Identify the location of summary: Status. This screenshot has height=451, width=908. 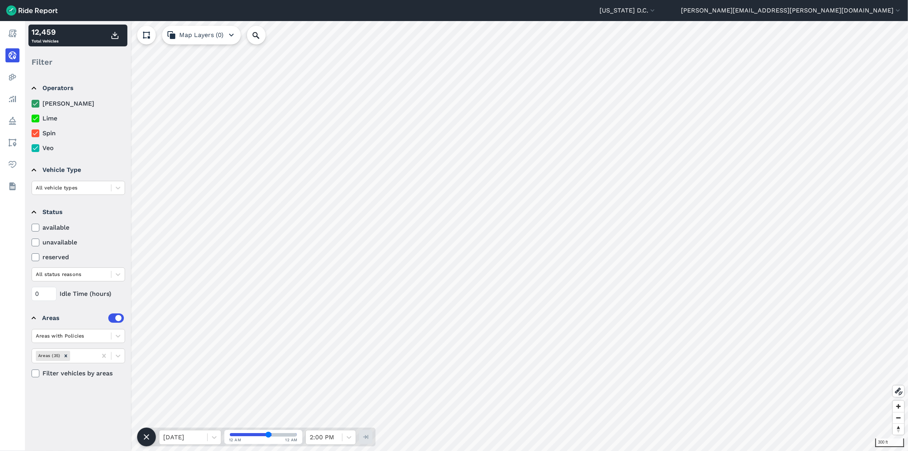
(78, 212).